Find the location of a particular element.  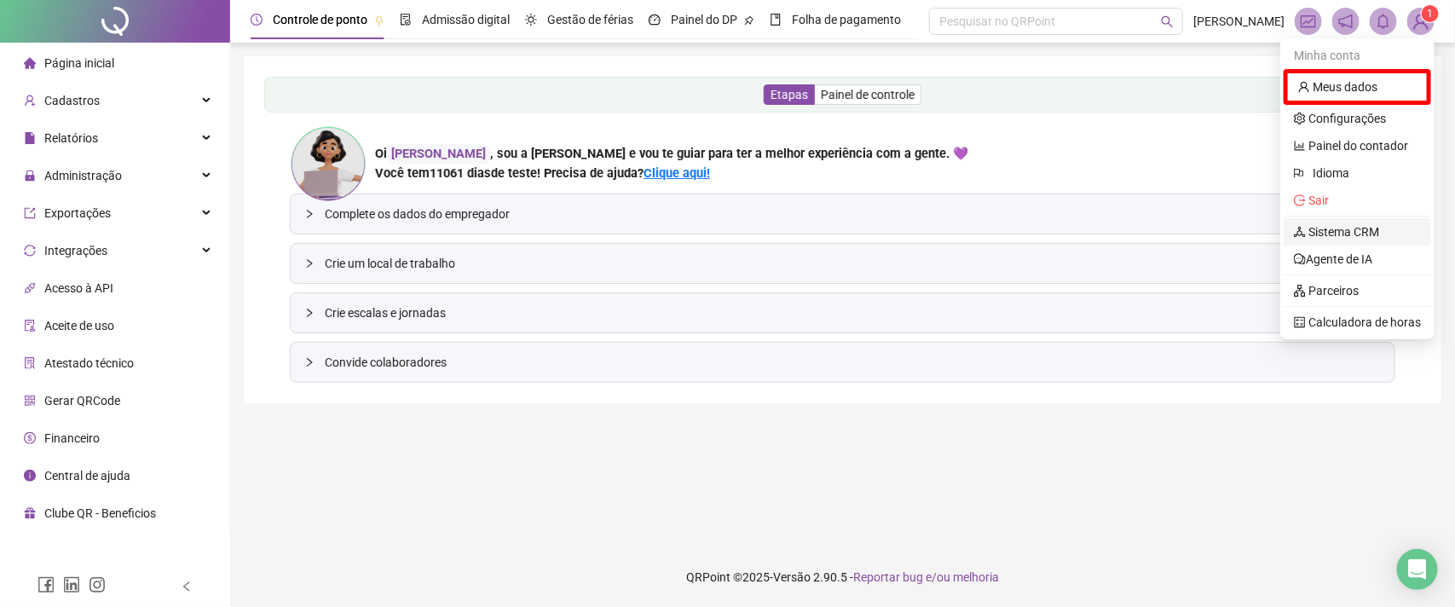

span: Admissão digital is located at coordinates (465, 20).